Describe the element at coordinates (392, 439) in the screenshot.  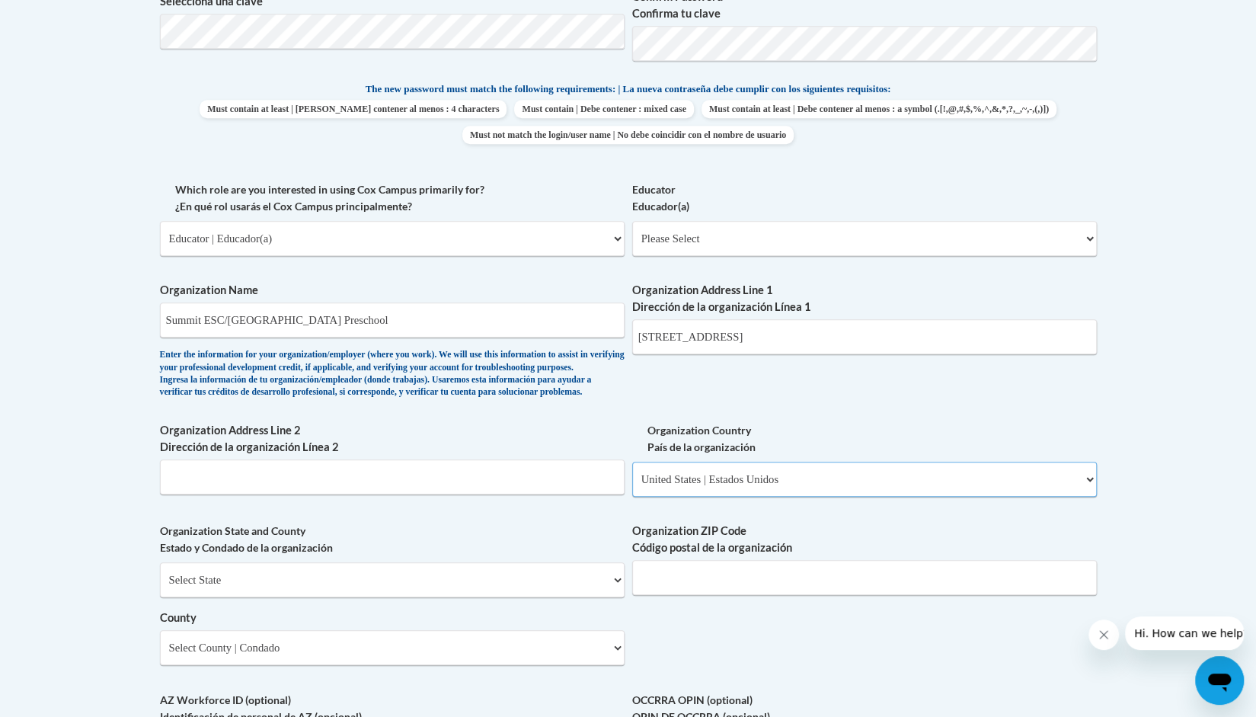
I see `label: Organization Address Line 2 Dirección de la organización Línea 2` at that location.